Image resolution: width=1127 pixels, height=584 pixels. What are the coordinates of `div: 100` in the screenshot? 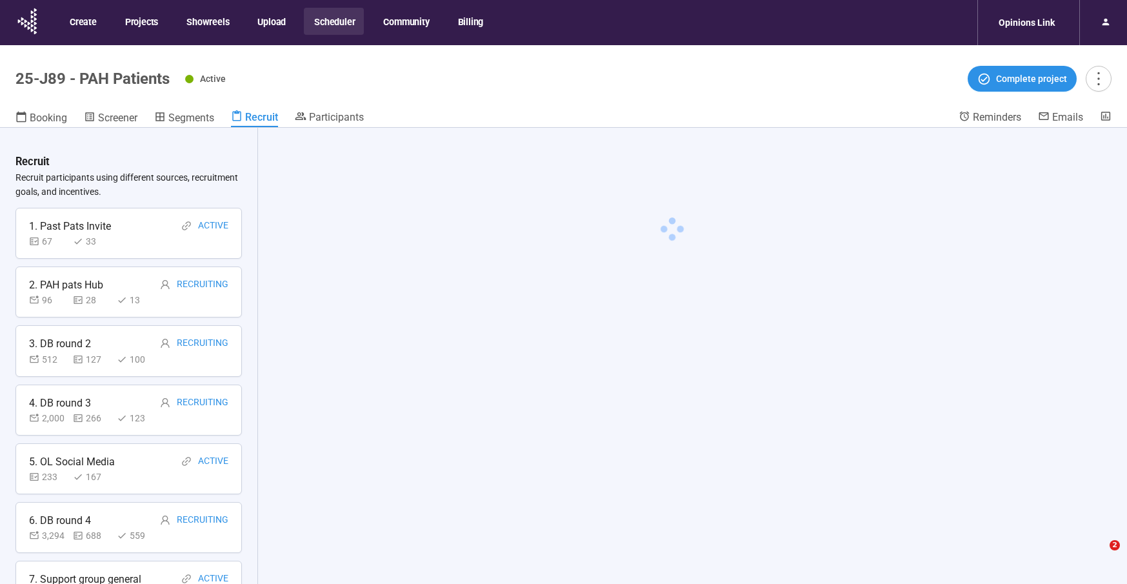 It's located at (136, 359).